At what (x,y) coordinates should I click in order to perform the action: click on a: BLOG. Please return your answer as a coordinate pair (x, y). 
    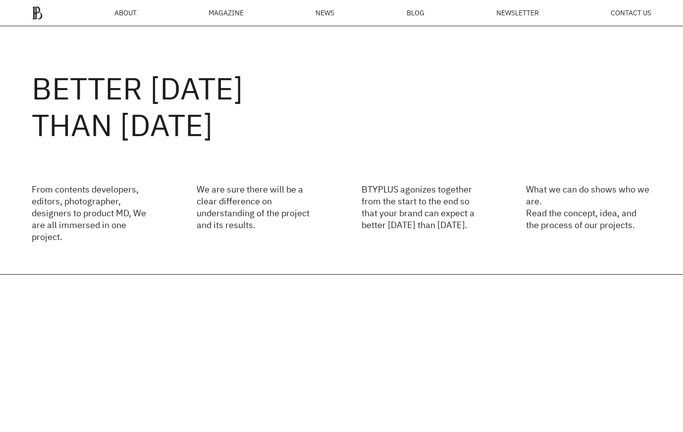
    Looking at the image, I should click on (415, 13).